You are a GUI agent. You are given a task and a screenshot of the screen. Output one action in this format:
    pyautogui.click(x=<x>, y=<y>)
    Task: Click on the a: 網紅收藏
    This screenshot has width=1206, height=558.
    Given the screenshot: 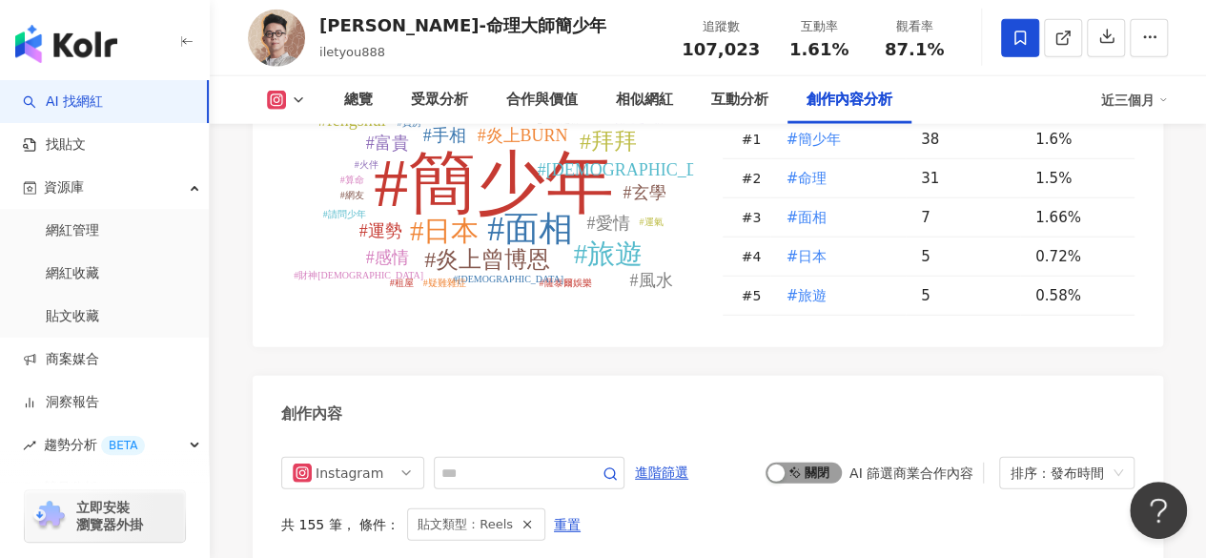 What is the action you would take?
    pyautogui.click(x=72, y=274)
    